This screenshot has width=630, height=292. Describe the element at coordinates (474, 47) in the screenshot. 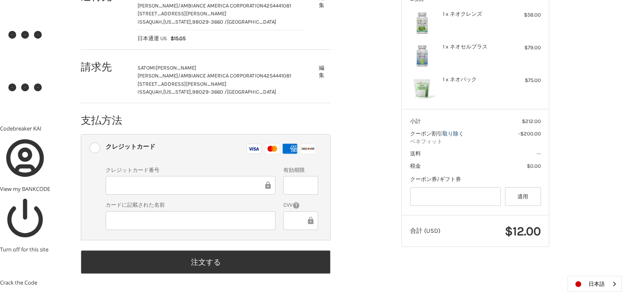

I see `h4: 1 x ネオセルプラス` at that location.